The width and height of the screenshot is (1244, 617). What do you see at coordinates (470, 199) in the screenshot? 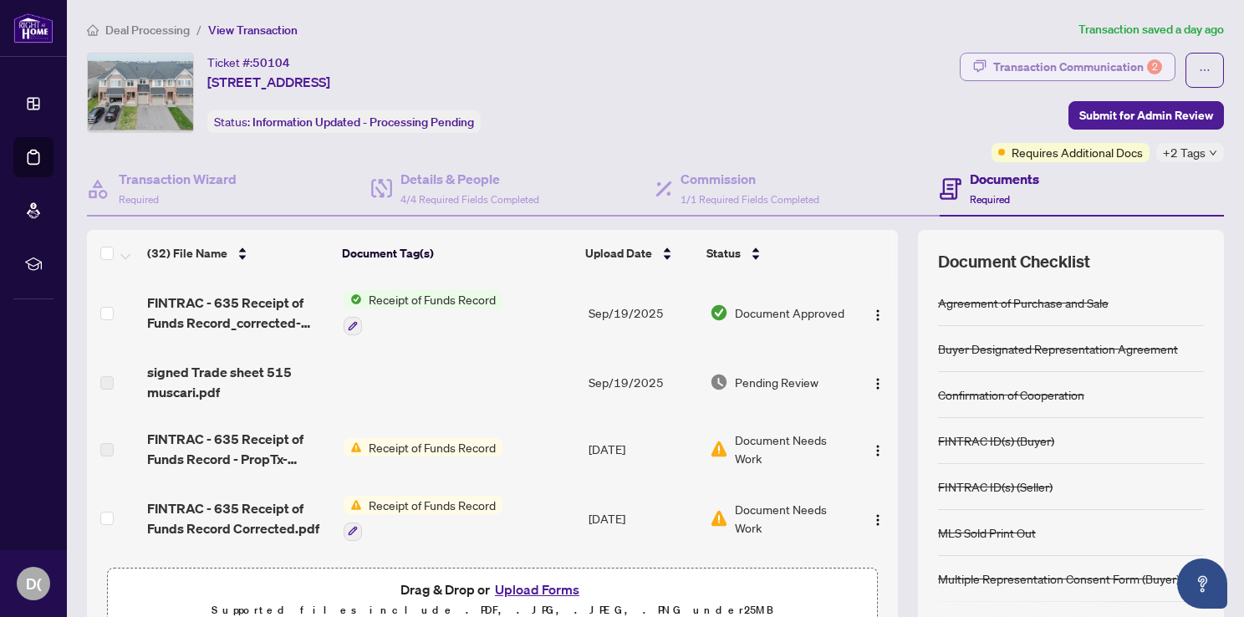
I see `span: 4/4 Required Fields Completed` at bounding box center [470, 199].